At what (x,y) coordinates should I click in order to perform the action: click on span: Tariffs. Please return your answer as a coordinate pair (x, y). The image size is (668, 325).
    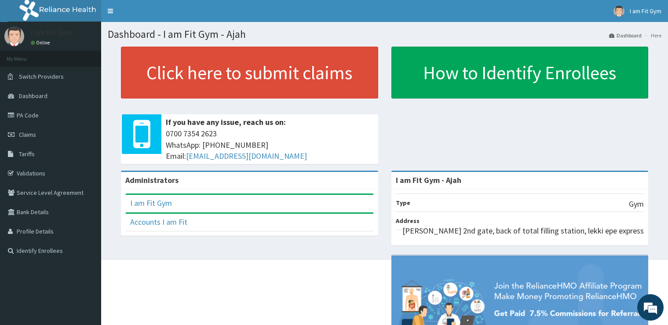
    Looking at the image, I should click on (27, 154).